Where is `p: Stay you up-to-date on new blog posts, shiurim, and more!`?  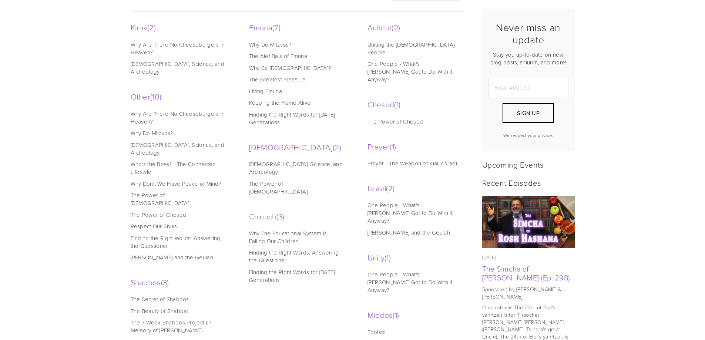
p: Stay you up-to-date on new blog posts, shiurim, and more! is located at coordinates (529, 58).